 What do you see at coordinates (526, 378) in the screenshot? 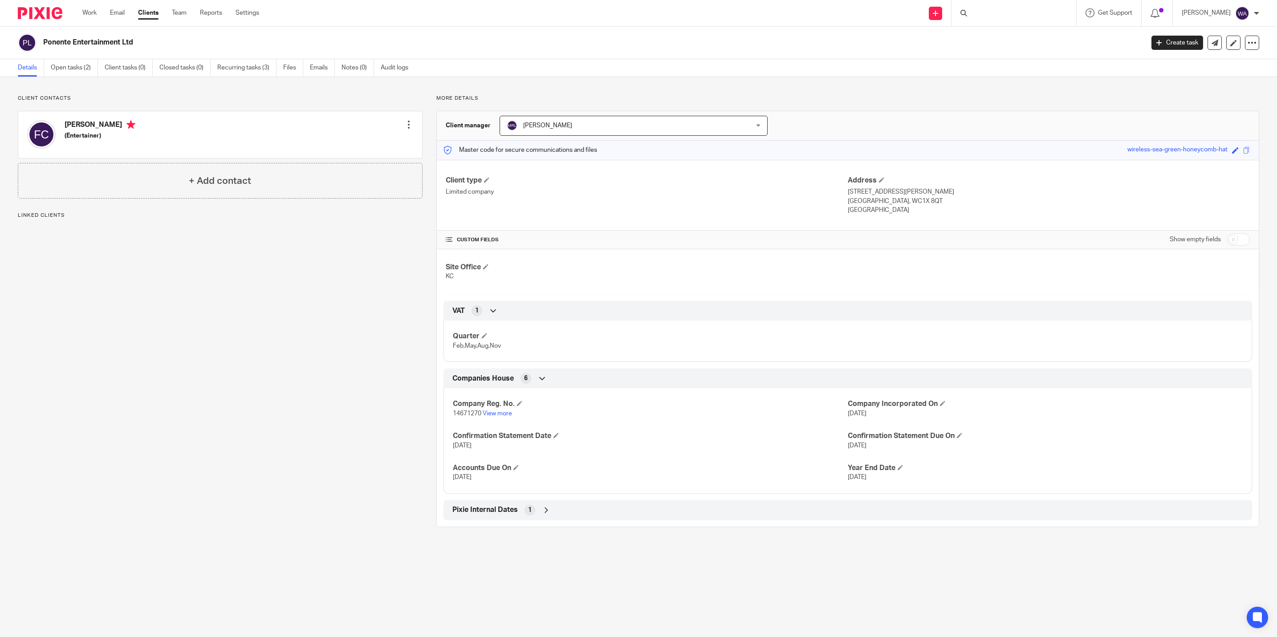
I see `span: 6` at bounding box center [526, 378].